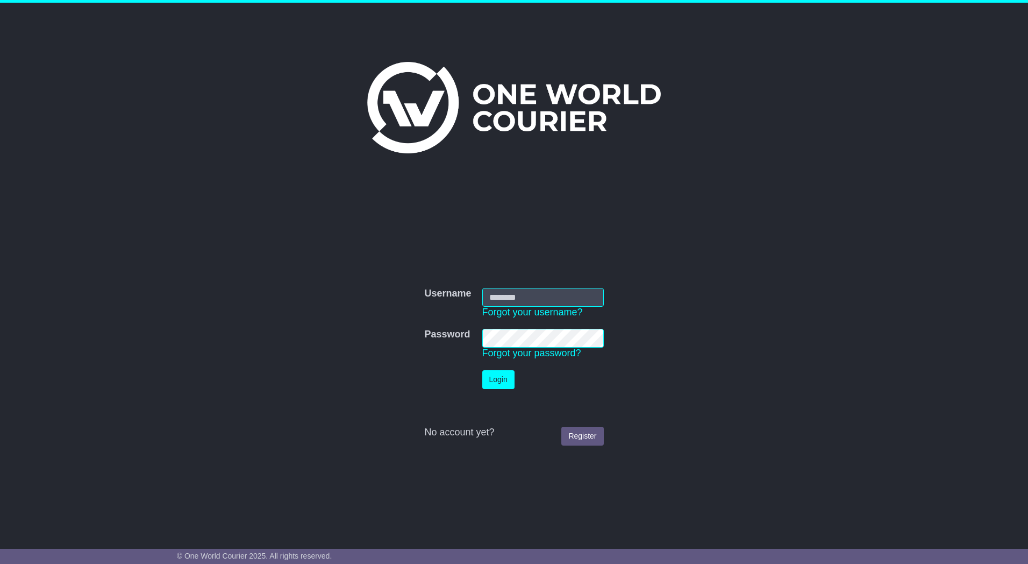 The image size is (1028, 564). I want to click on label: Password, so click(447, 335).